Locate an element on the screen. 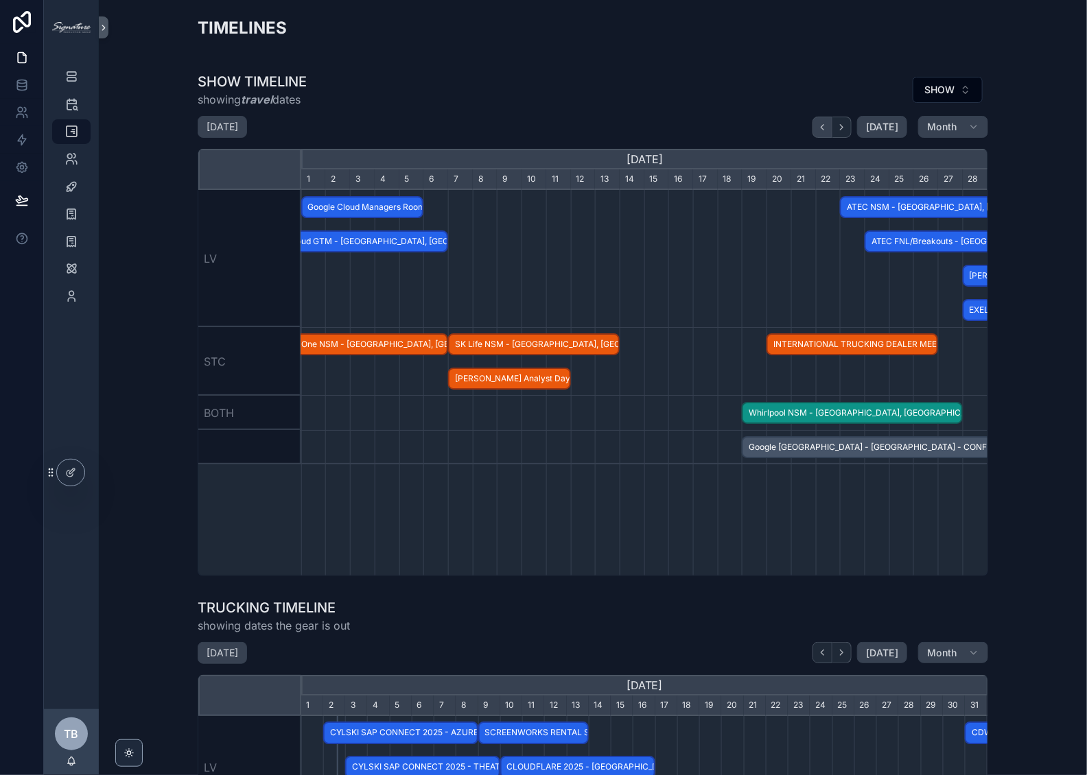  div: Google Cloud Managers Room - Las Vegas, NV - CONFIRMED is located at coordinates (362, 207).